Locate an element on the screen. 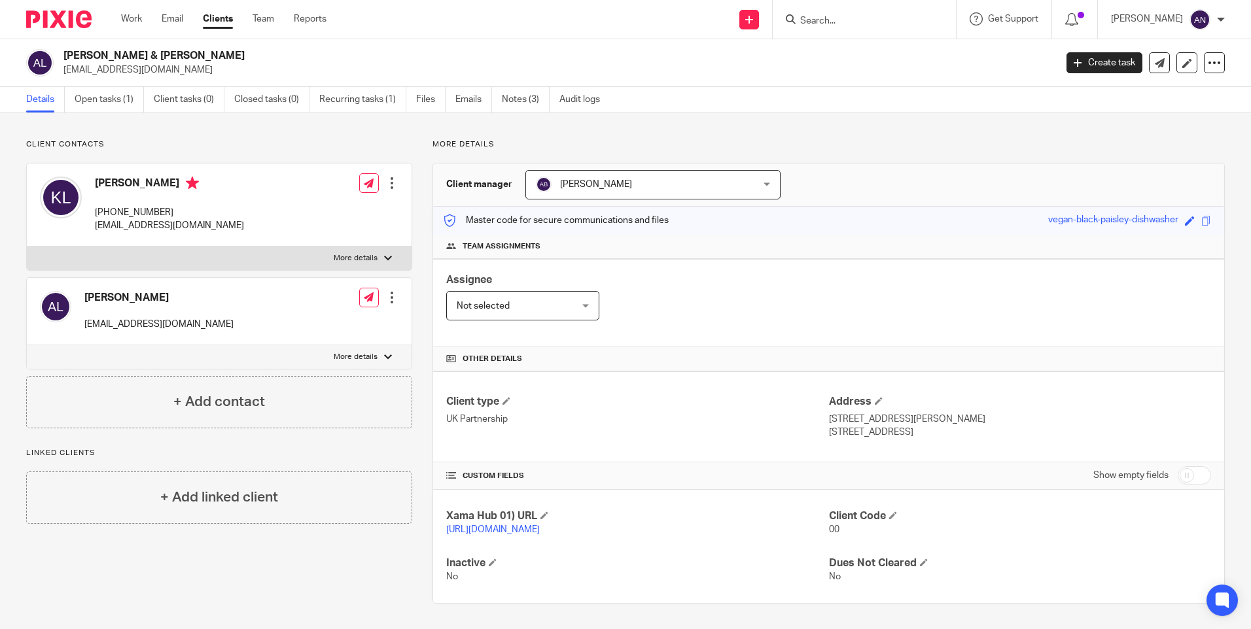 This screenshot has height=629, width=1251. div: vegan-black-paisley-dishwasher is located at coordinates (1113, 220).